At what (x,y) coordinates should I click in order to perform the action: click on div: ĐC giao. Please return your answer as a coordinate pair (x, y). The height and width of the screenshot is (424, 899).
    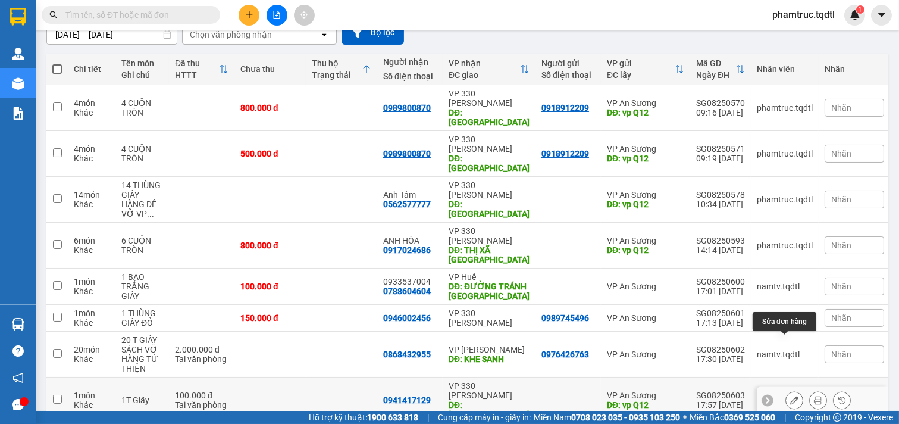
    Looking at the image, I should click on (484, 75).